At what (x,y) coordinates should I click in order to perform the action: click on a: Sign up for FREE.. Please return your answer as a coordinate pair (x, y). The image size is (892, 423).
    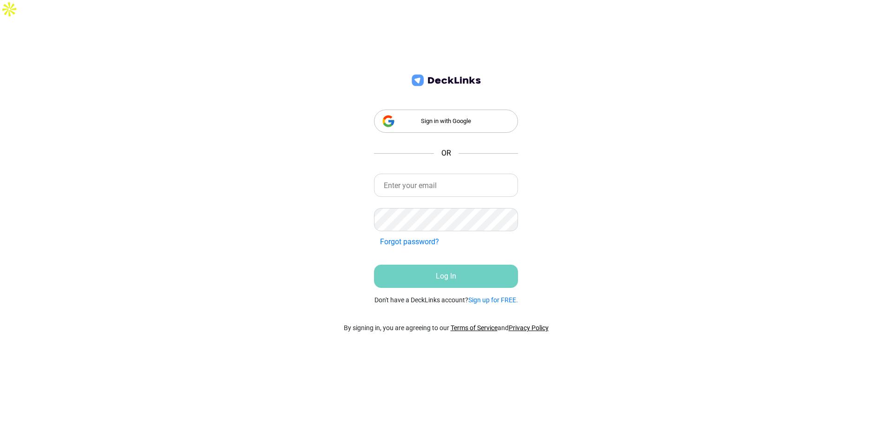
    Looking at the image, I should click on (493, 300).